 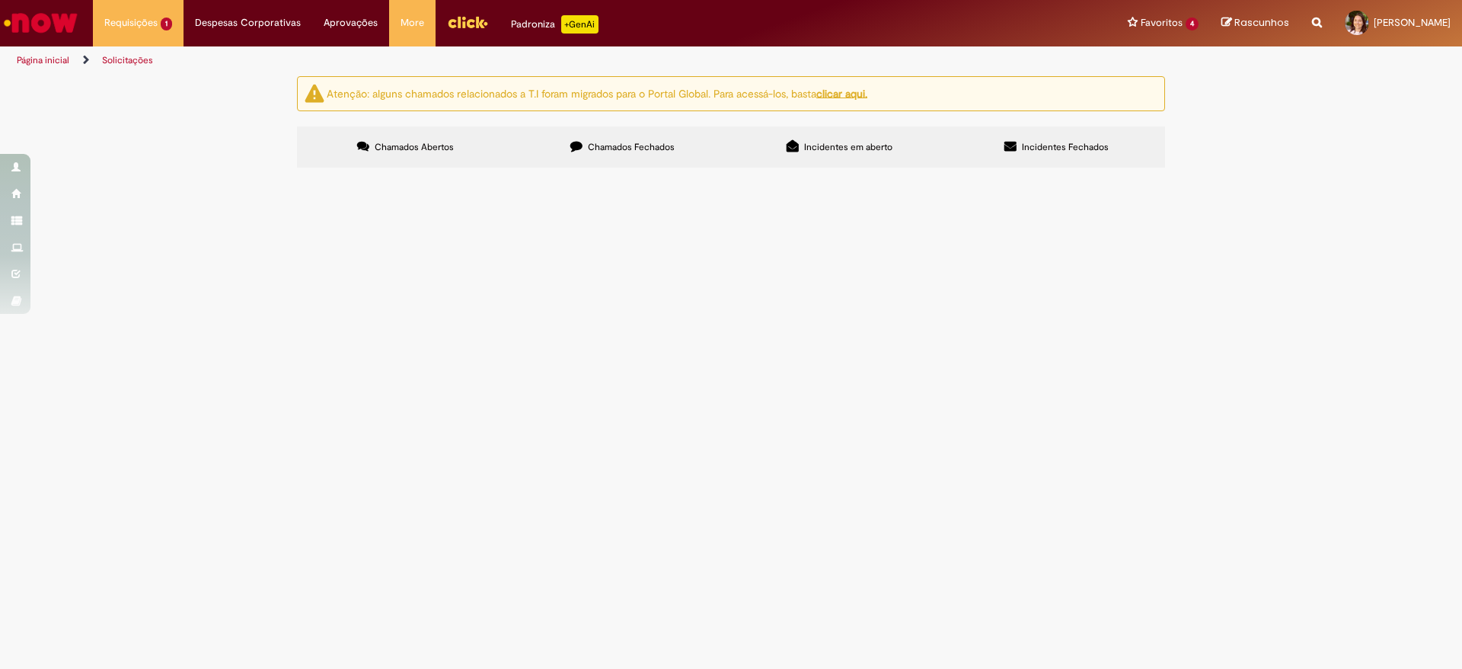 I want to click on u: clicar aqui., so click(x=842, y=93).